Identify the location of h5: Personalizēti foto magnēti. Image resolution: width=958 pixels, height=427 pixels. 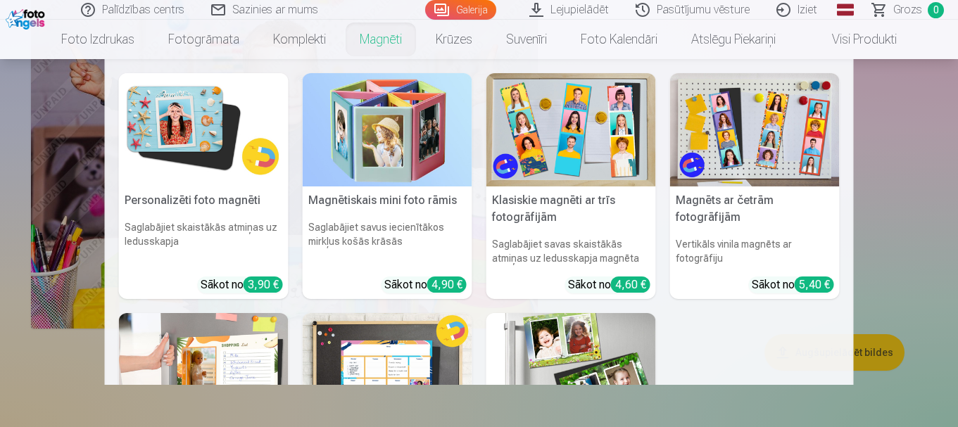
(203, 201).